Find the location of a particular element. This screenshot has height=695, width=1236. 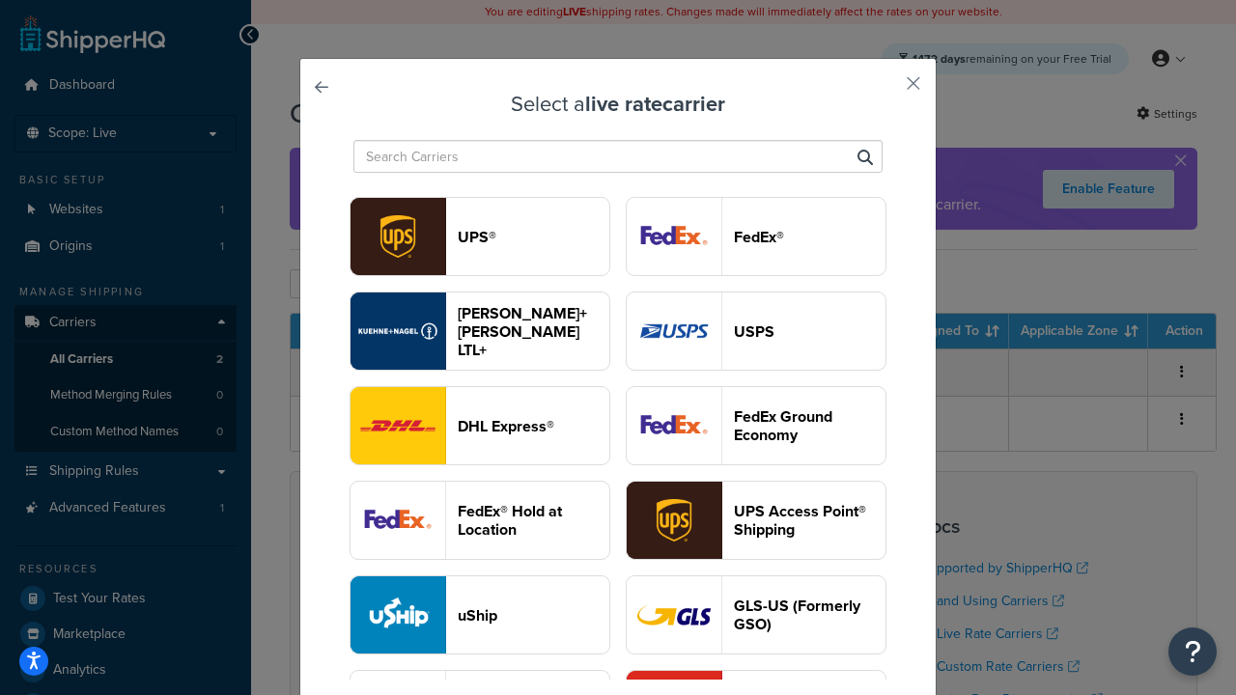

img: smartPost logo is located at coordinates (674, 426).